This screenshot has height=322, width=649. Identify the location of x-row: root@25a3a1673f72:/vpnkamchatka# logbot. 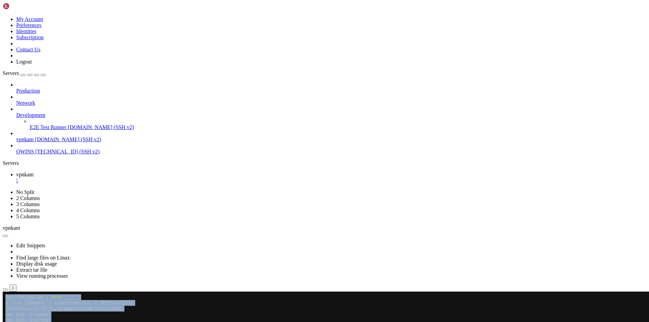
(282, 46).